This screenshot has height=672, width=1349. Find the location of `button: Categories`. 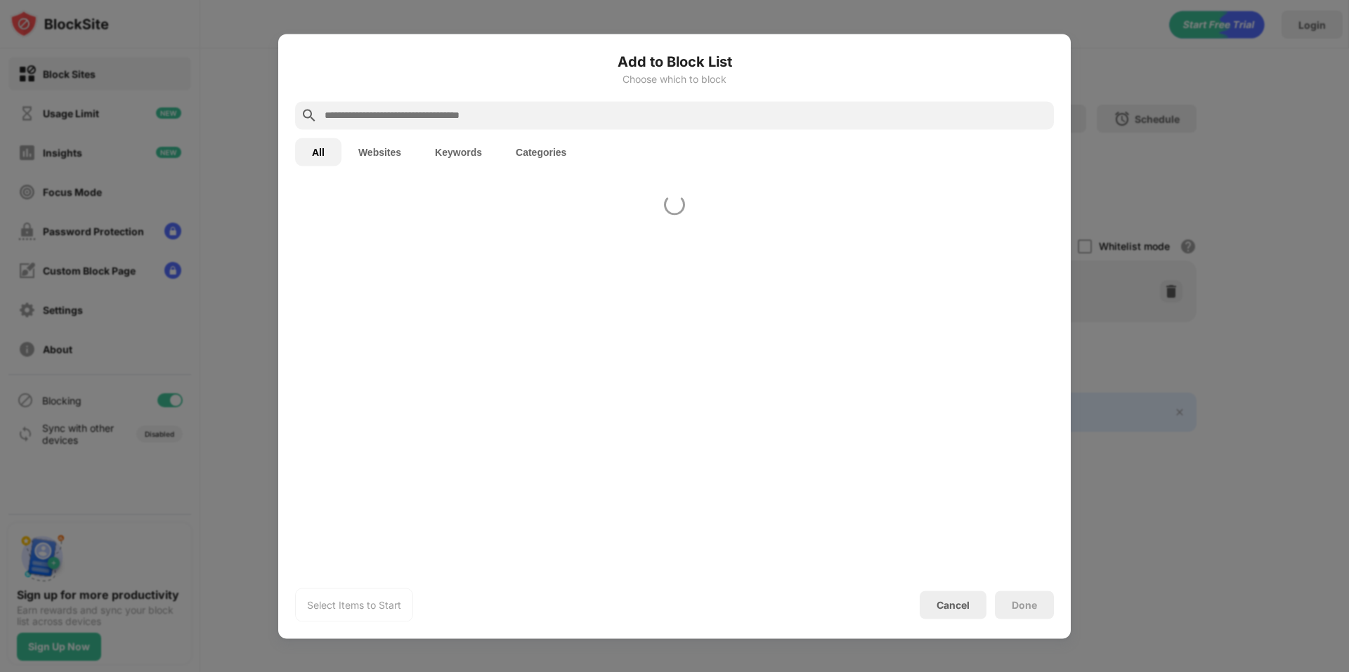

button: Categories is located at coordinates (541, 152).